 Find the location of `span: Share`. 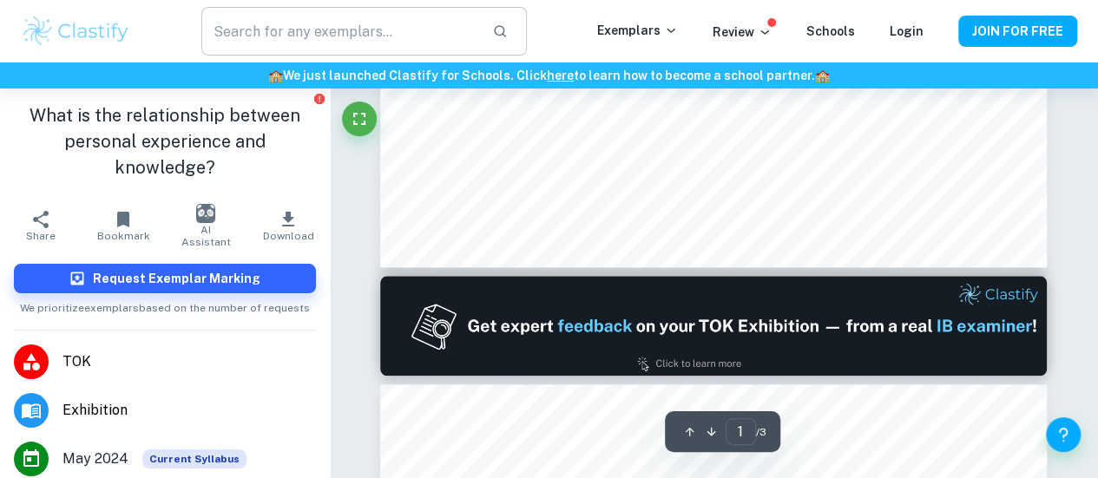

span: Share is located at coordinates (41, 236).